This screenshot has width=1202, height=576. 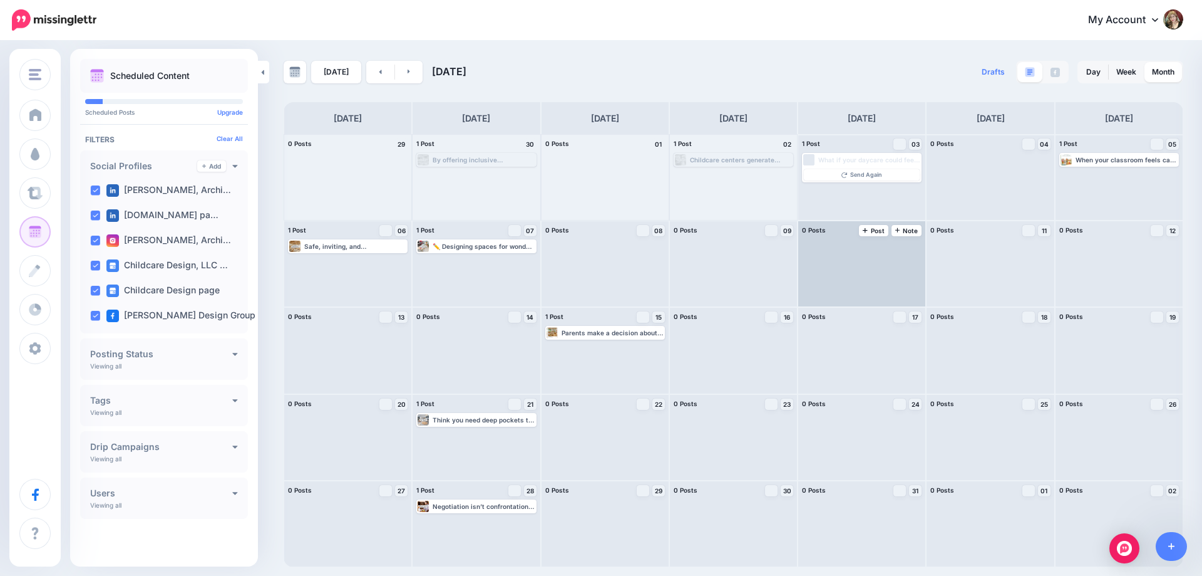 What do you see at coordinates (401, 230) in the screenshot?
I see `span: 06` at bounding box center [401, 230].